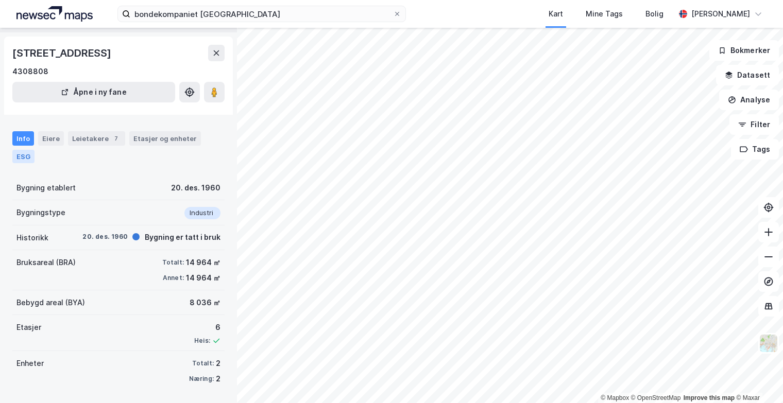 This screenshot has width=783, height=403. I want to click on button: Datasett, so click(747, 75).